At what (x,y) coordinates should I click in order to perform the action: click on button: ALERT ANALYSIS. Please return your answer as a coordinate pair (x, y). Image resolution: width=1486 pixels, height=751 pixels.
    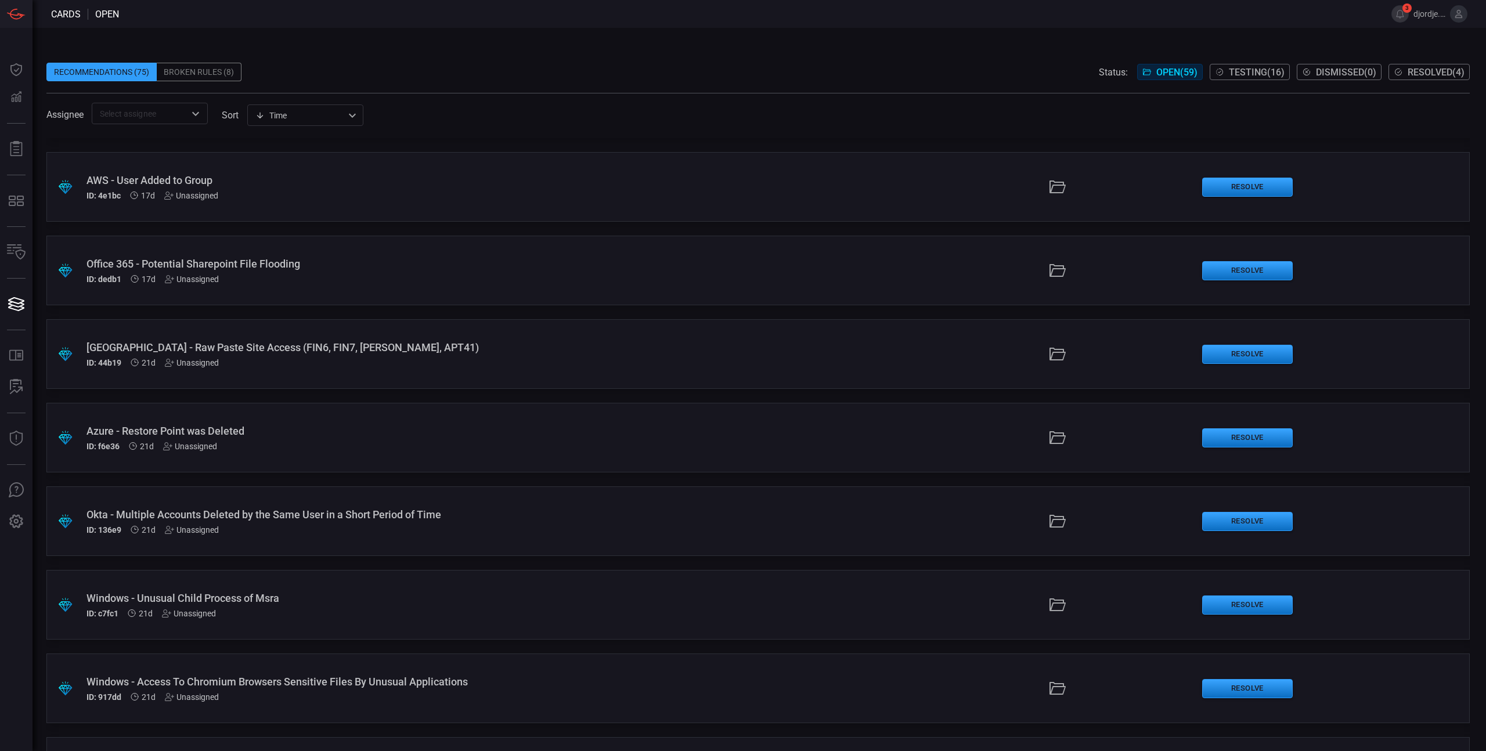
    Looking at the image, I should click on (16, 387).